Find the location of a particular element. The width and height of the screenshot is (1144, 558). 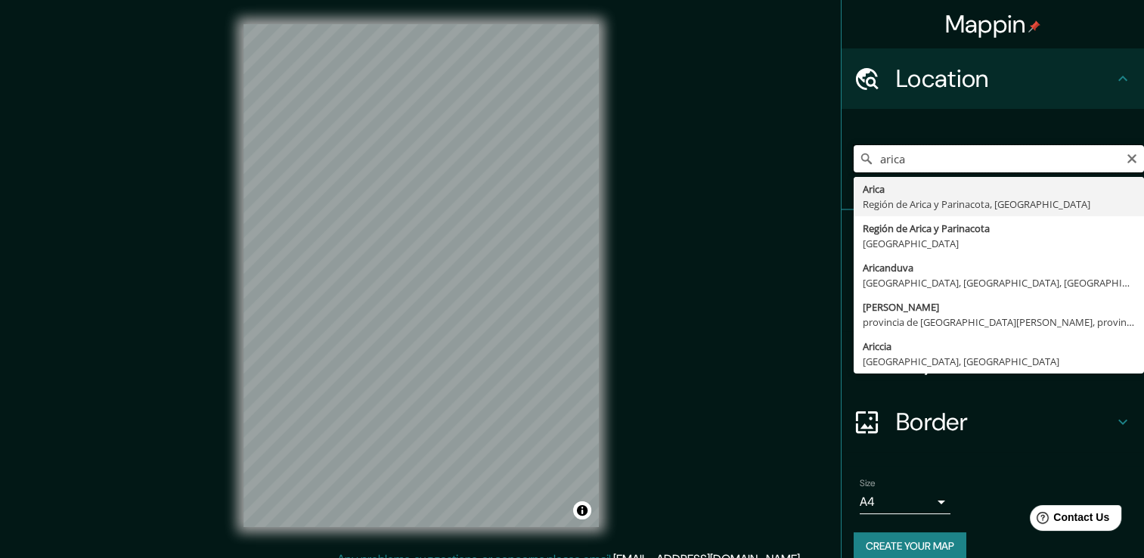

div: A4 is located at coordinates (905, 502).